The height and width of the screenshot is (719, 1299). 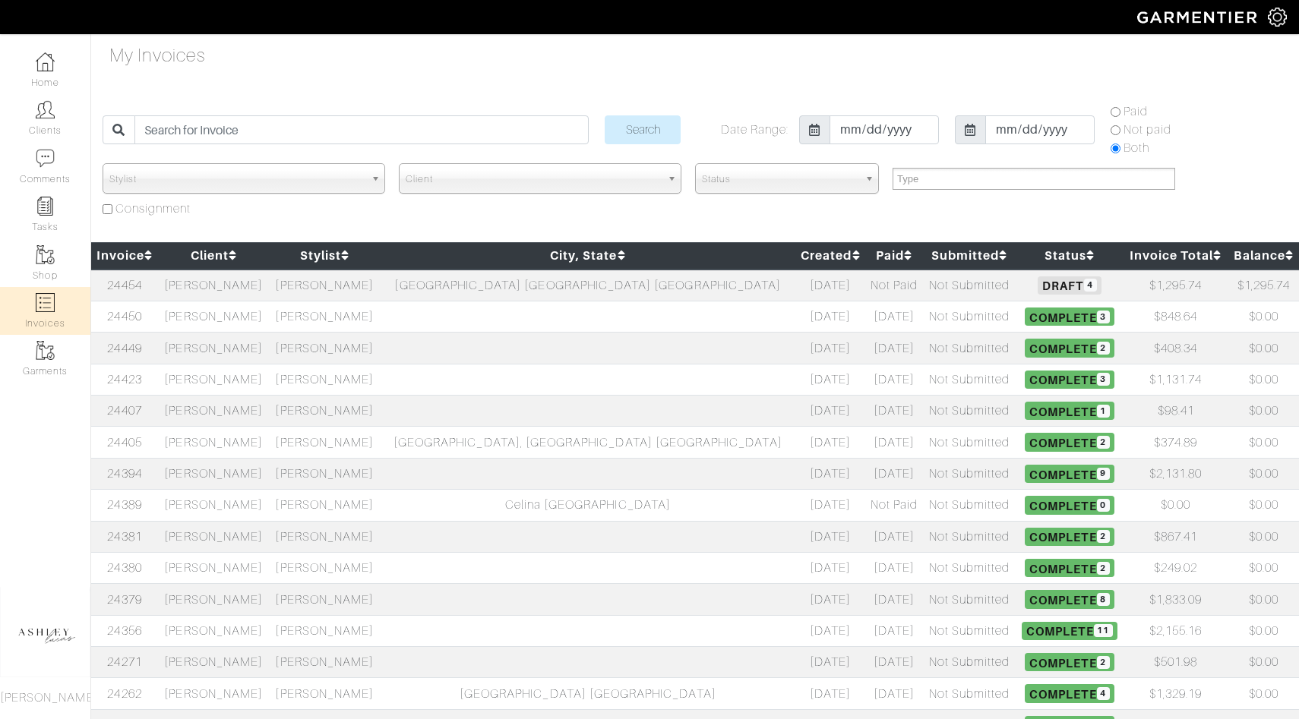 I want to click on a: 24356, so click(x=124, y=631).